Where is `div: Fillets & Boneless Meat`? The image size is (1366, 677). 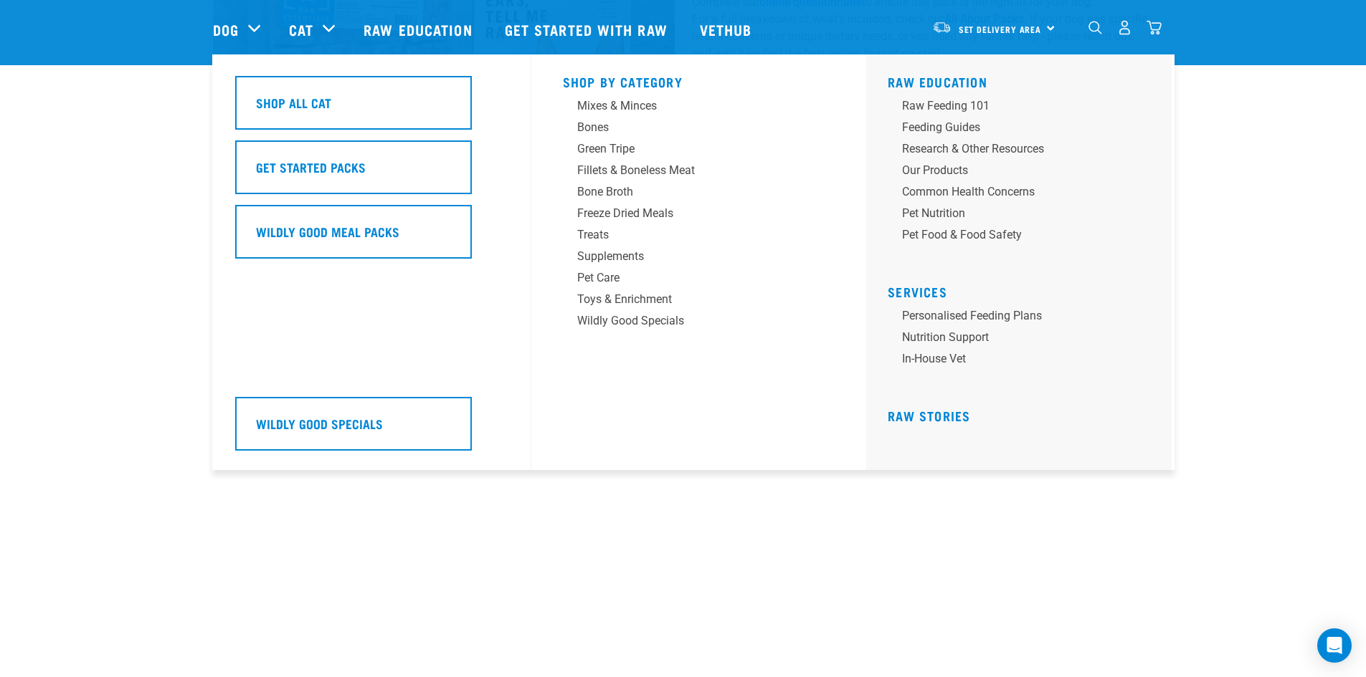 div: Fillets & Boneless Meat is located at coordinates (689, 171).